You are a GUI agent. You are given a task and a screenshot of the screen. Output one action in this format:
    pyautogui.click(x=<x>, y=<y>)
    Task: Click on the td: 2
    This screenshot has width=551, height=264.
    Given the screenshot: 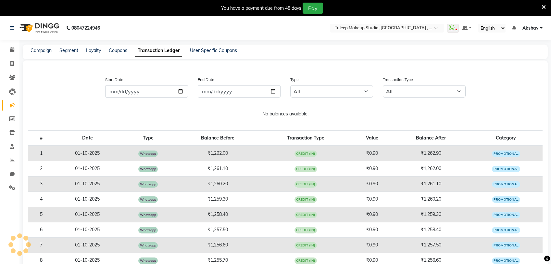 What is the action you would take?
    pyautogui.click(x=41, y=168)
    